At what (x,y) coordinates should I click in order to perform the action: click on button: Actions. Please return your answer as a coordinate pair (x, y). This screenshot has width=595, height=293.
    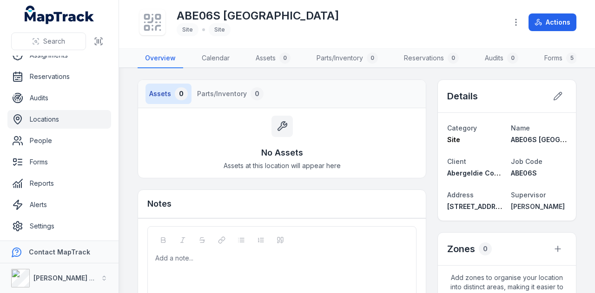
    Looking at the image, I should click on (552, 22).